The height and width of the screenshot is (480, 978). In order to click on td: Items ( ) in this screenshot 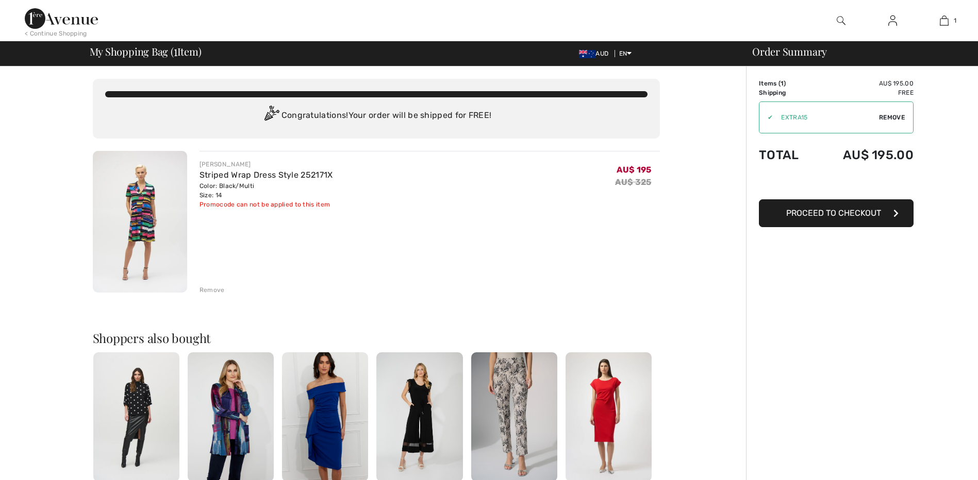, I will do `click(787, 84)`.